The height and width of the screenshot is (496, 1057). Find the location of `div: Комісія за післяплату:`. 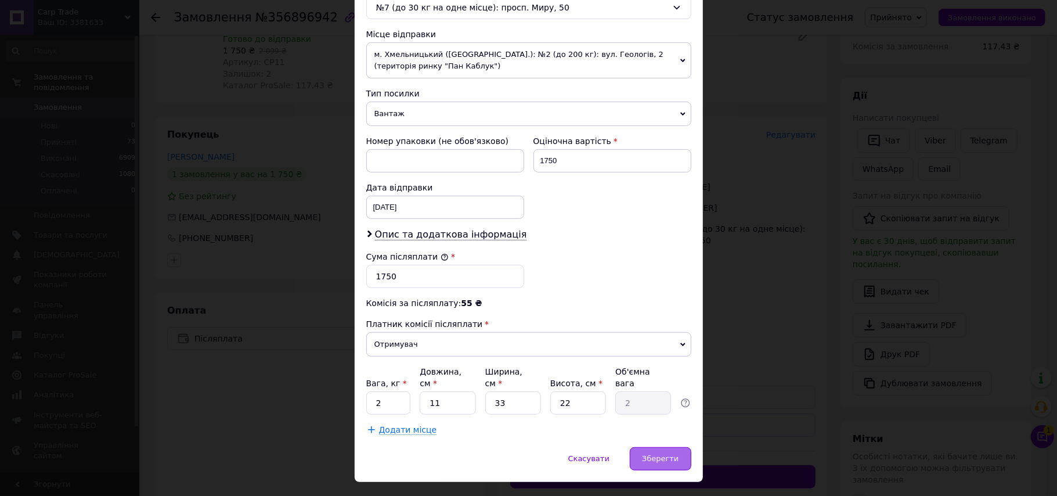

div: Комісія за післяплату: is located at coordinates (529, 303).